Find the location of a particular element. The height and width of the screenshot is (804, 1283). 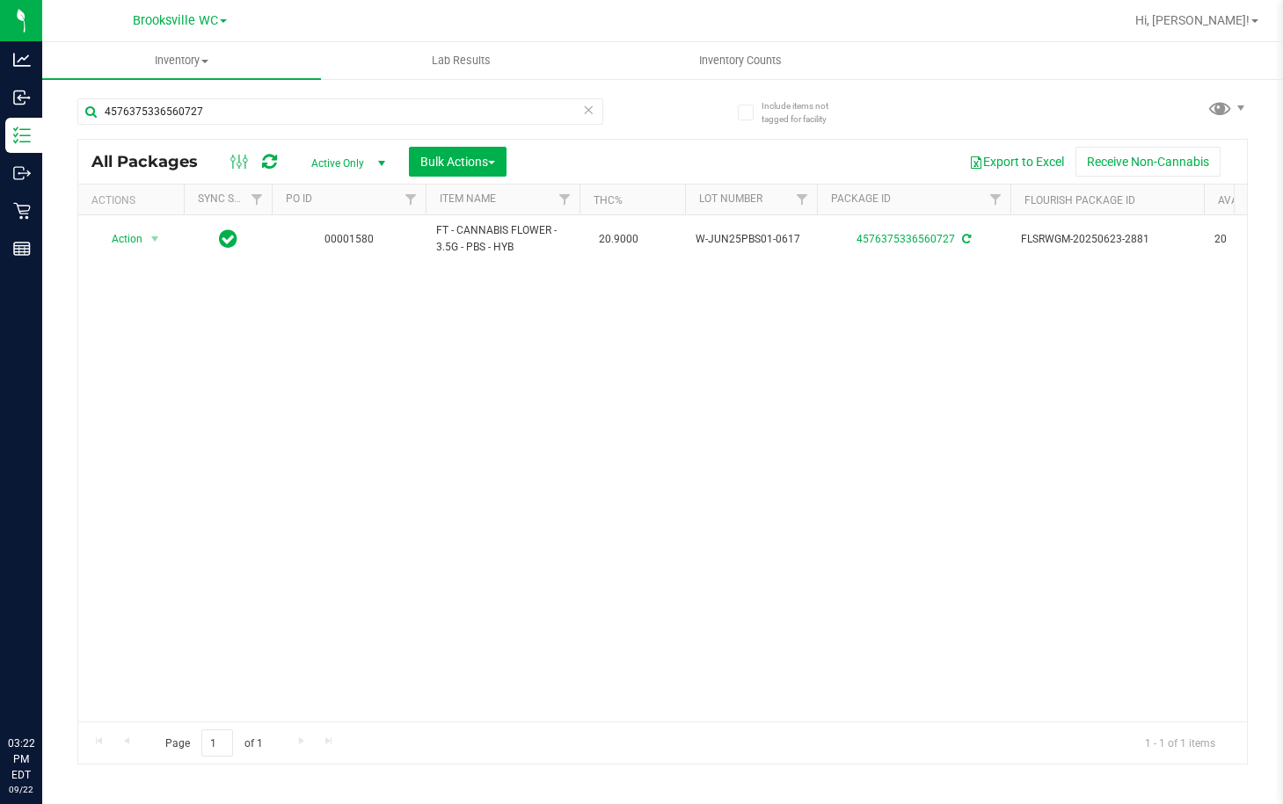

span: 20.9000 is located at coordinates (618, 239).